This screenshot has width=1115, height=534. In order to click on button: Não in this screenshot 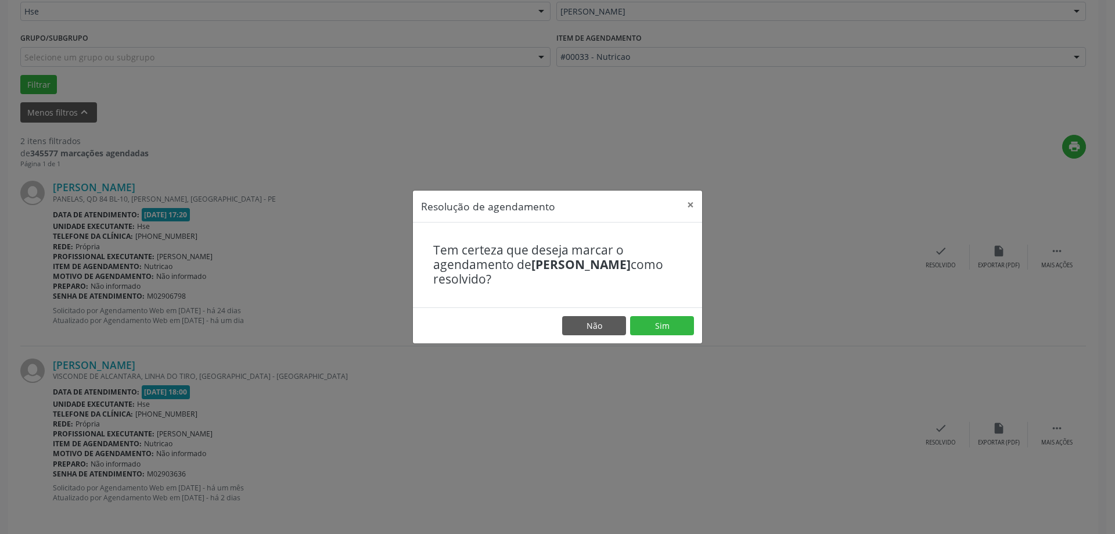, I will do `click(594, 326)`.